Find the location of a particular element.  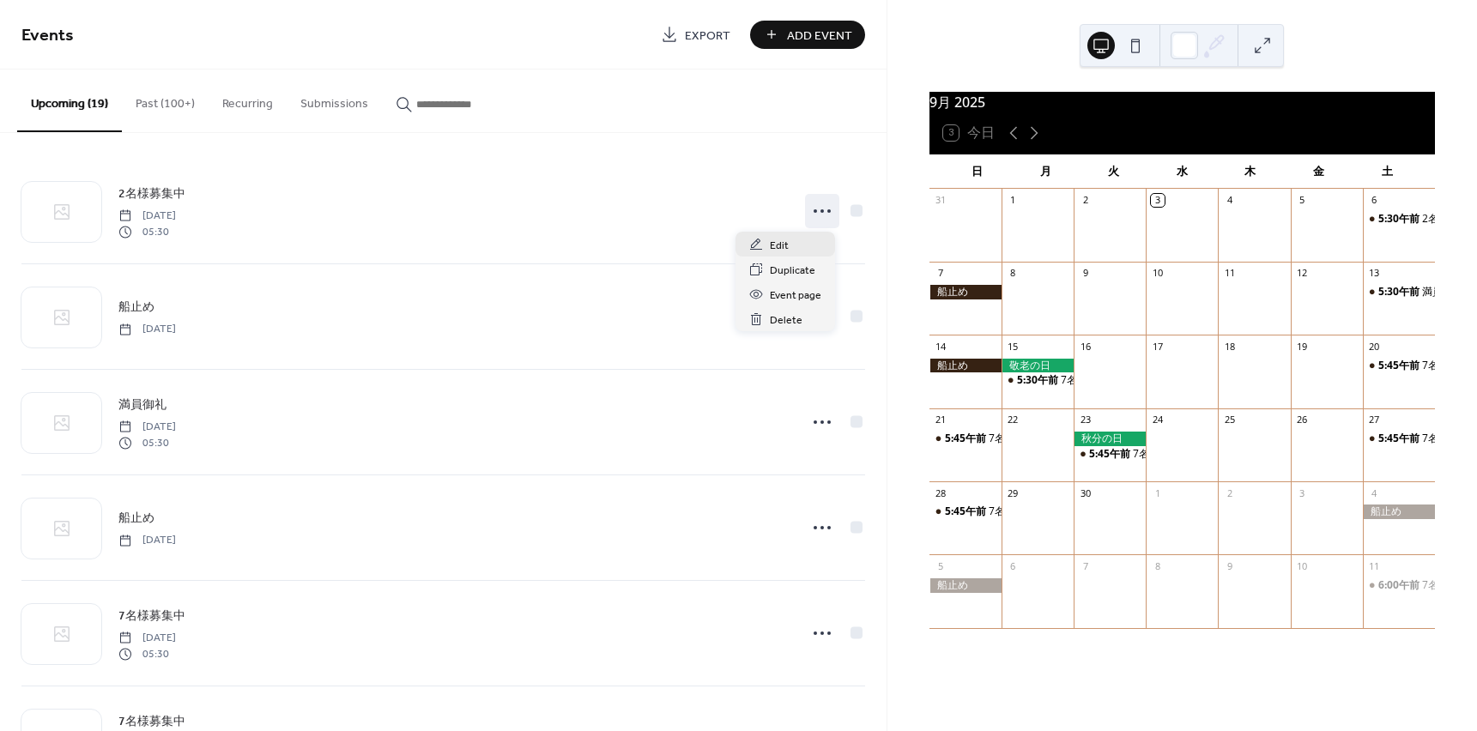

div: 20 is located at coordinates (1374, 346).